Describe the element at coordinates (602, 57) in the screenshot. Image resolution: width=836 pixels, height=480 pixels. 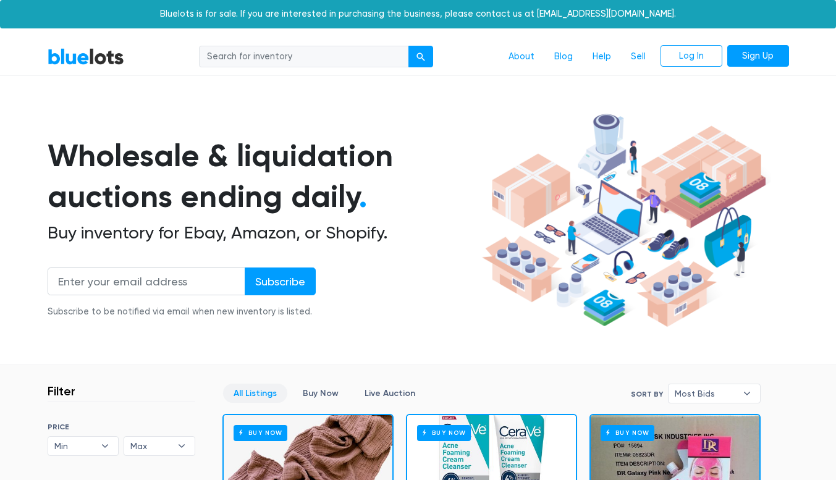
I see `a: Help` at that location.